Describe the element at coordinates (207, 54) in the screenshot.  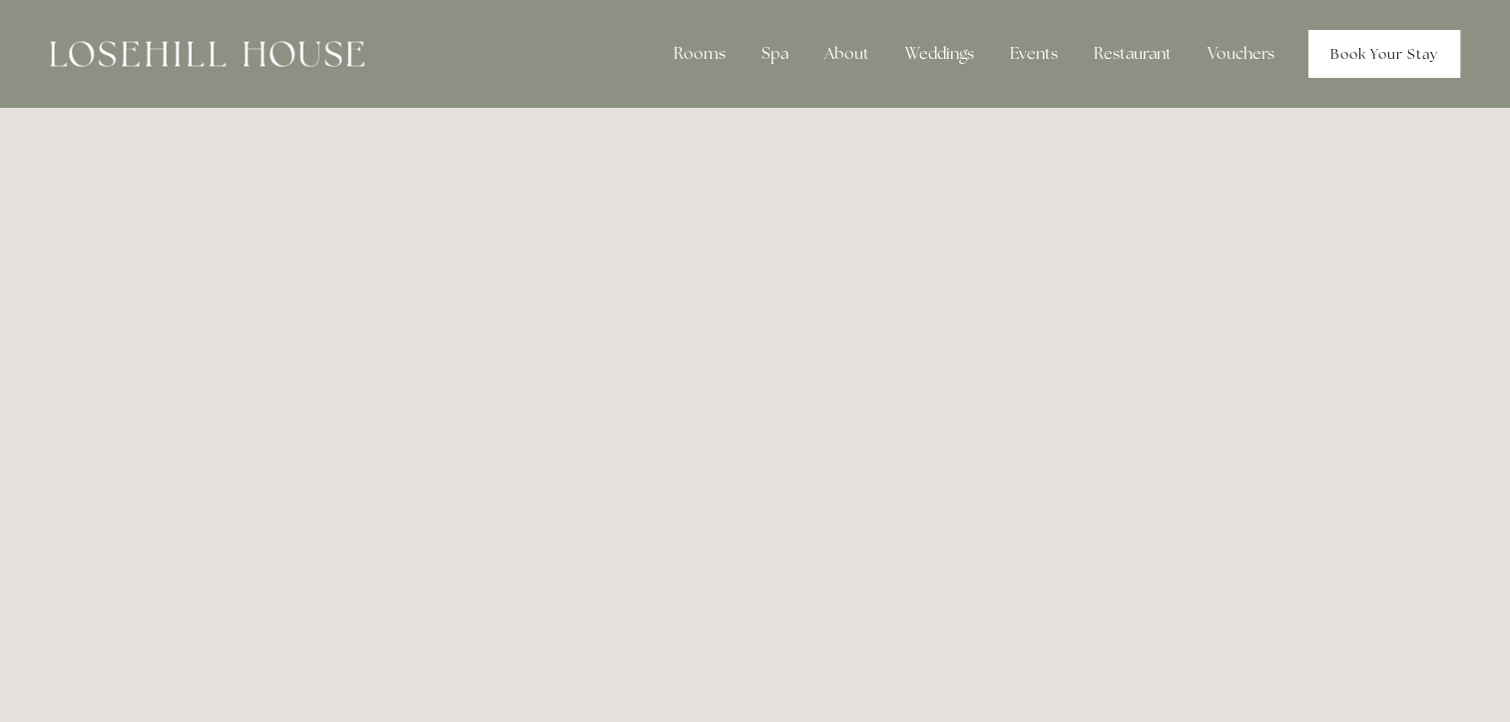
I see `img: Losehill House` at that location.